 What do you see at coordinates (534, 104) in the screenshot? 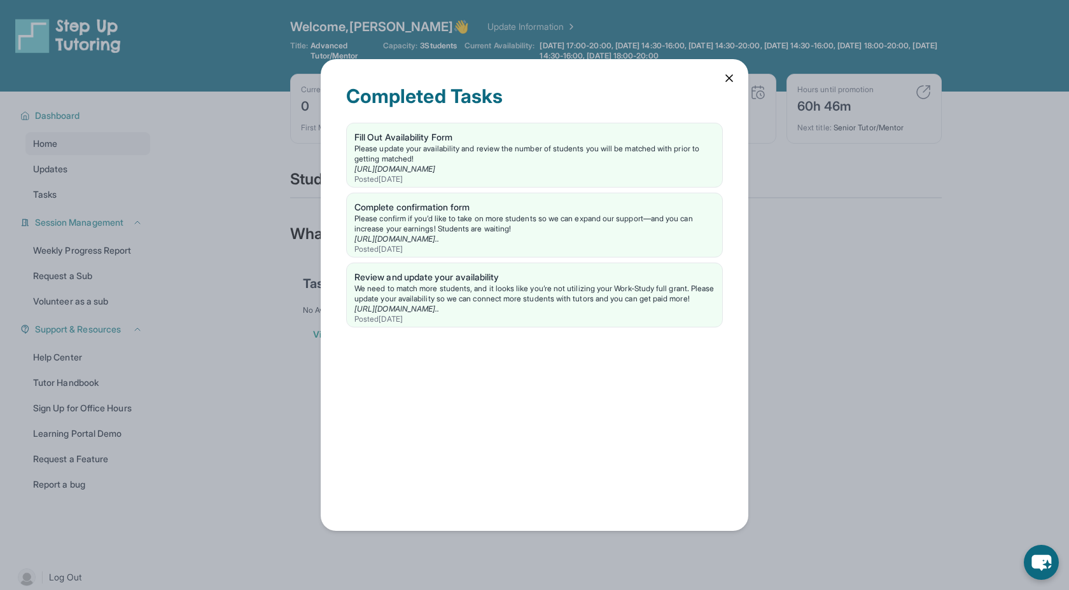
I see `div: Completed Tasks` at bounding box center [534, 104].